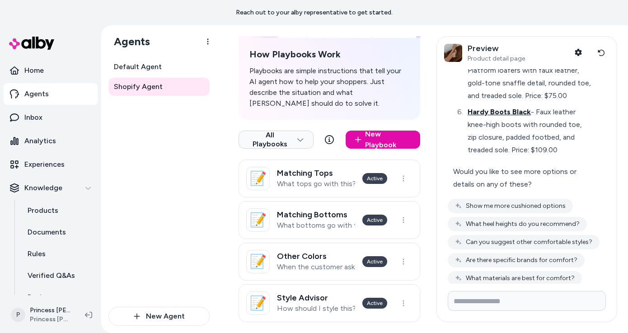 Image resolution: width=628 pixels, height=333 pixels. What do you see at coordinates (530, 131) in the screenshot?
I see `div: - Faux leather knee-high boots with rounded toe, zip closure, padded footbed, and treaded sole. P...` at bounding box center [530, 131].